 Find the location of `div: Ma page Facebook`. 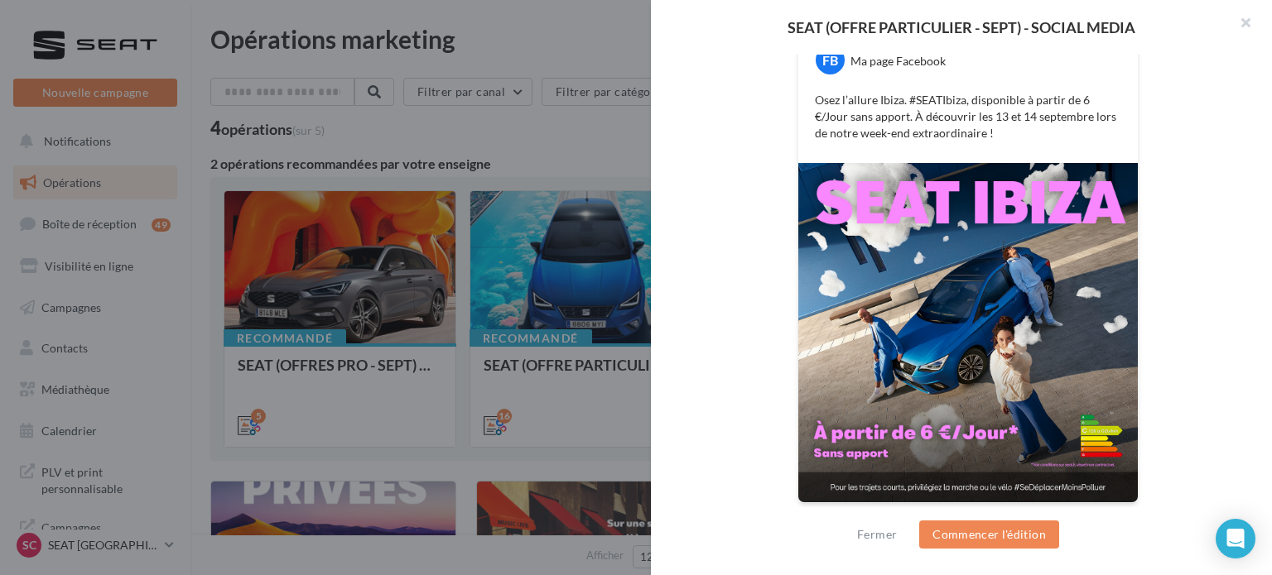

div: Ma page Facebook is located at coordinates (897, 61).